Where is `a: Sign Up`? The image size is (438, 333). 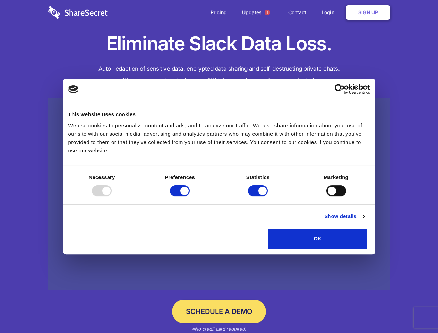 a: Sign Up is located at coordinates (368, 12).